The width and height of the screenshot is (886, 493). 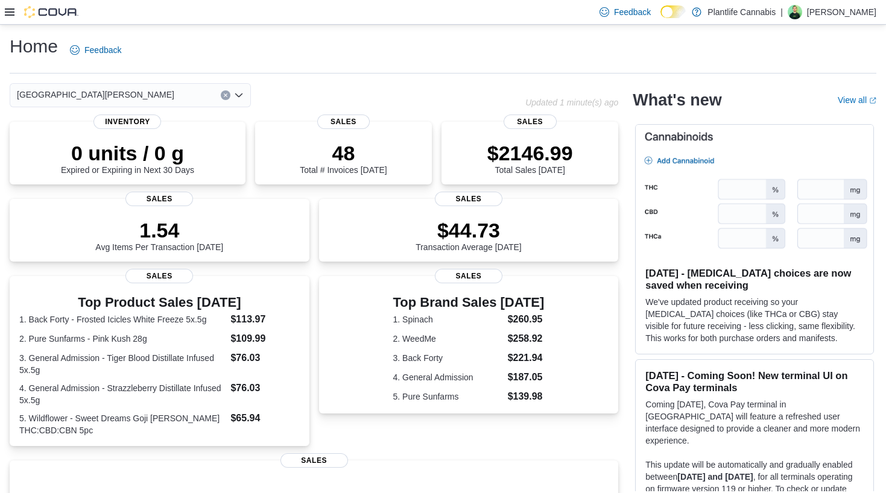 What do you see at coordinates (530, 153) in the screenshot?
I see `p: $2146.99` at bounding box center [530, 153].